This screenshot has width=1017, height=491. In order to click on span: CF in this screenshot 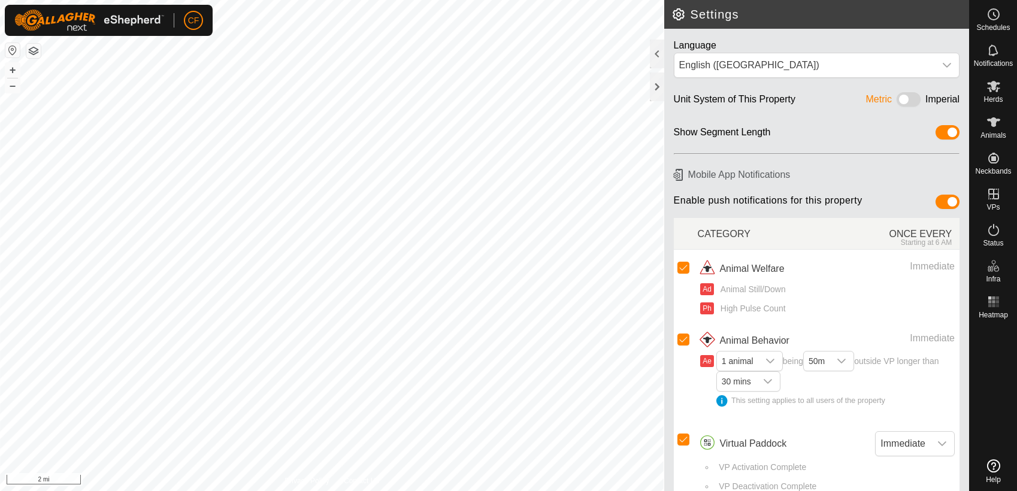, I will do `click(193, 20)`.